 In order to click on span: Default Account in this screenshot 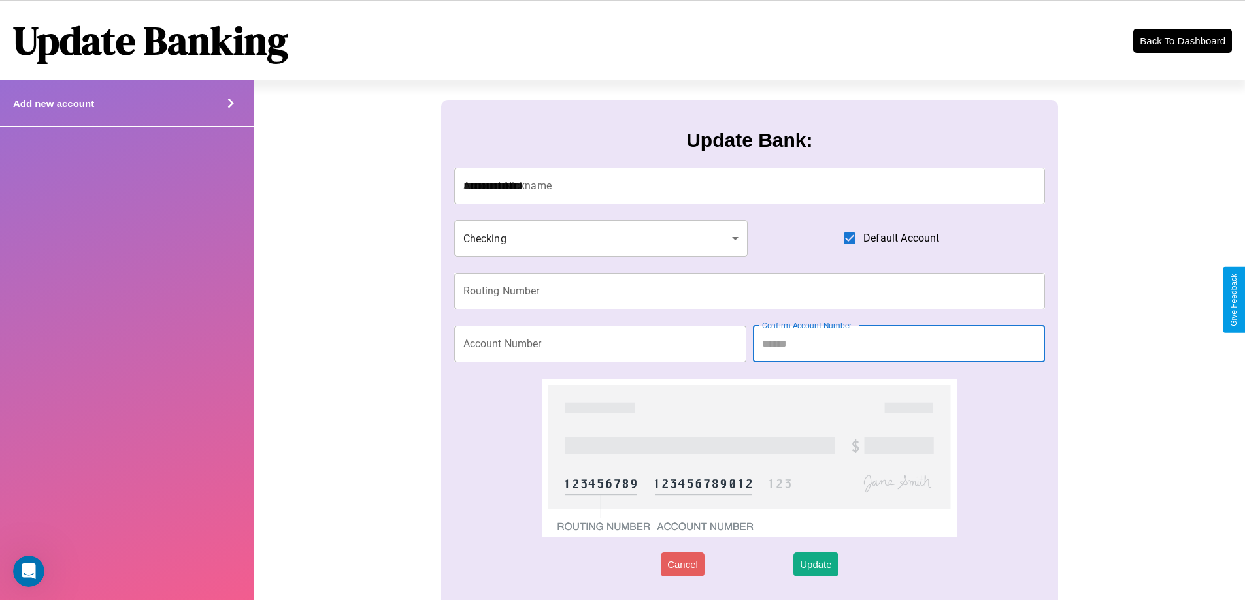, I will do `click(901, 238)`.